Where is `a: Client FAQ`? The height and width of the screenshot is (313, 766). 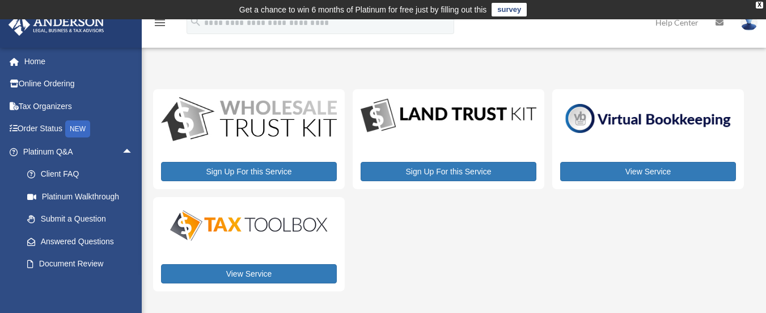
a: Client FAQ is located at coordinates (83, 174).